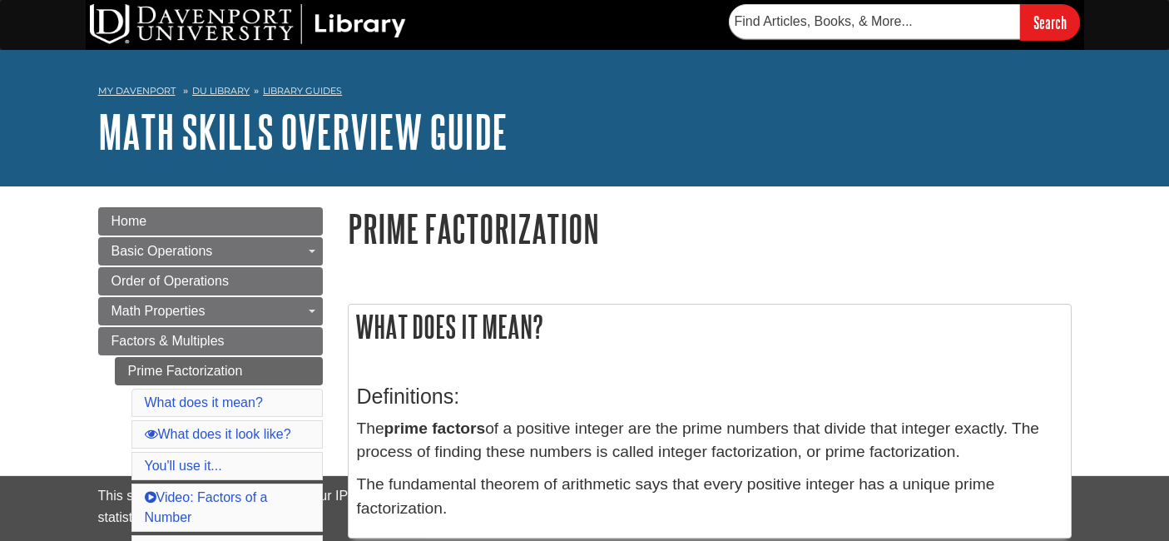  Describe the element at coordinates (248, 24) in the screenshot. I see `img: DU Library` at that location.